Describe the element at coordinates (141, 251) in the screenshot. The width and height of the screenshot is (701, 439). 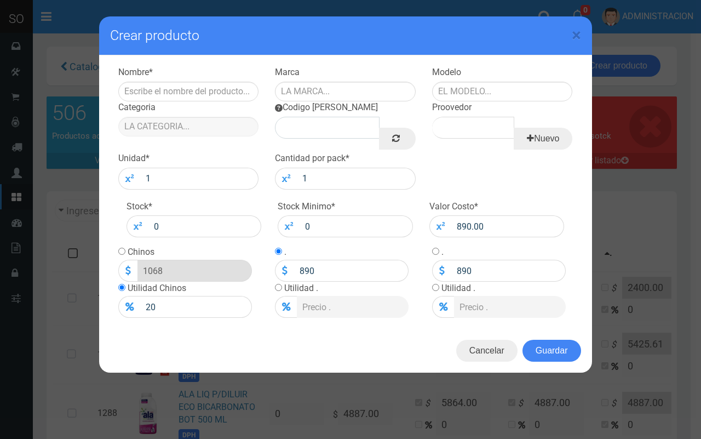
I see `label: Chinos` at that location.